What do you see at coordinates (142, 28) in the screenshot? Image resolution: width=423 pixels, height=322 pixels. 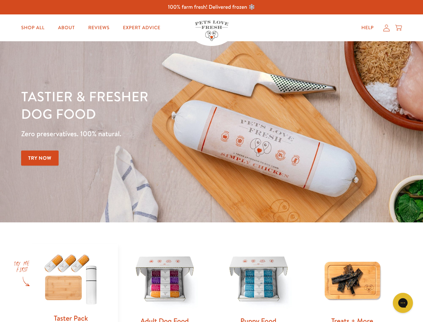 I see `a: Expert Advice` at bounding box center [142, 28].